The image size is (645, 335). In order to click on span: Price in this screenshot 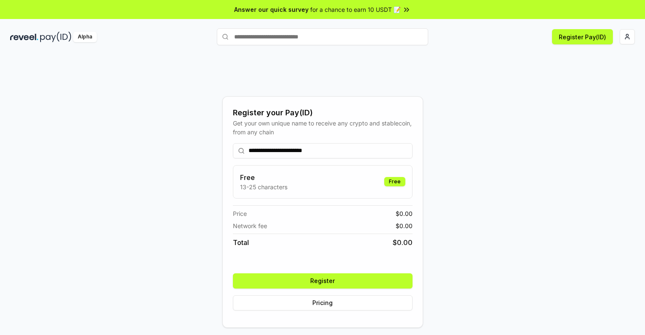, I will do `click(240, 213)`.